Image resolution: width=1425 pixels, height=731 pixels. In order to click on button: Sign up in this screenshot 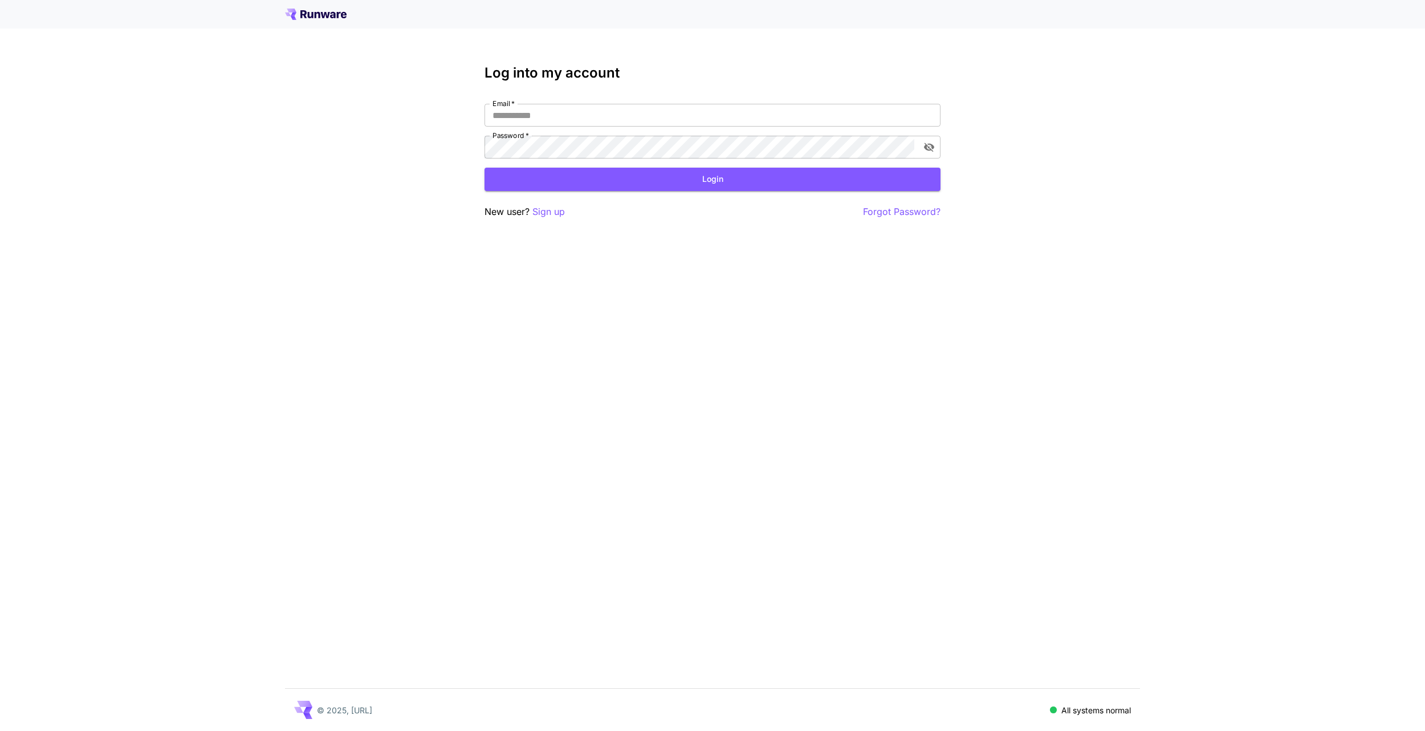, I will do `click(548, 211)`.